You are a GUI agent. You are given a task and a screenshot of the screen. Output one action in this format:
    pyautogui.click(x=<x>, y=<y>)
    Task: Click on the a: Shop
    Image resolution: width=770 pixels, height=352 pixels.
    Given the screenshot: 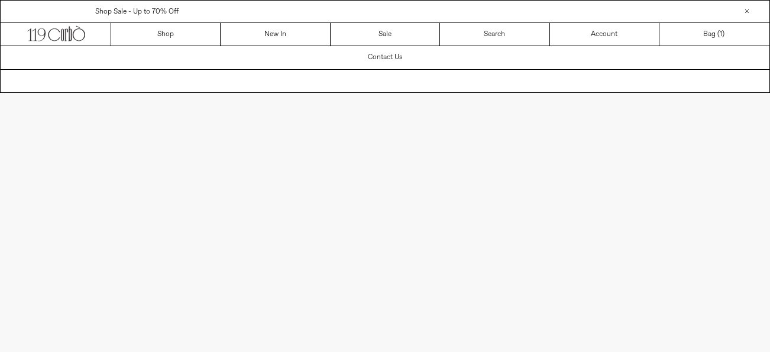 What is the action you would take?
    pyautogui.click(x=166, y=34)
    